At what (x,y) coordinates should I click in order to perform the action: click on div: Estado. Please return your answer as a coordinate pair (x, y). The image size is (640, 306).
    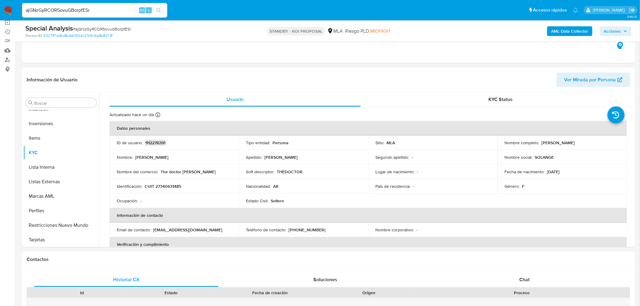
    Looking at the image, I should click on (171, 293).